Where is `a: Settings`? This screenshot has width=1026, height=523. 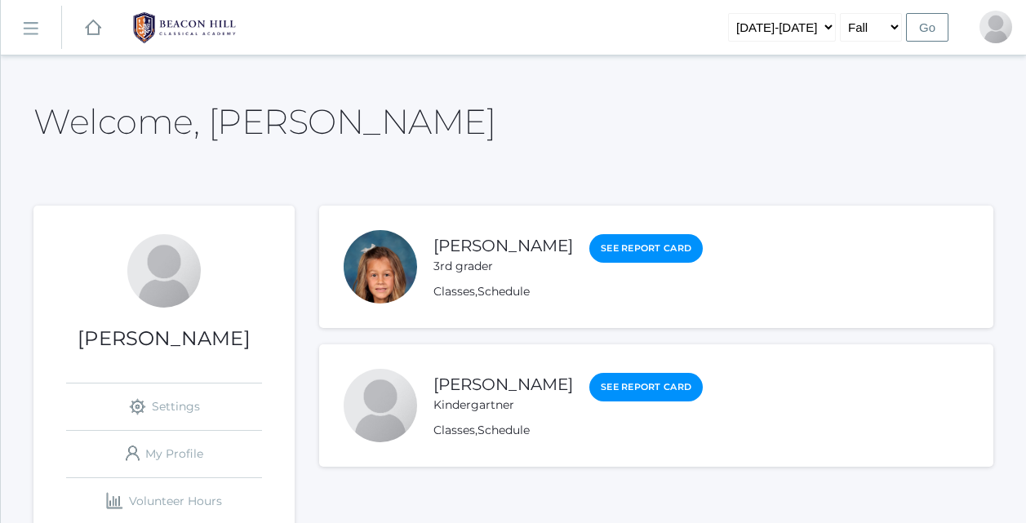
a: Settings is located at coordinates (164, 407).